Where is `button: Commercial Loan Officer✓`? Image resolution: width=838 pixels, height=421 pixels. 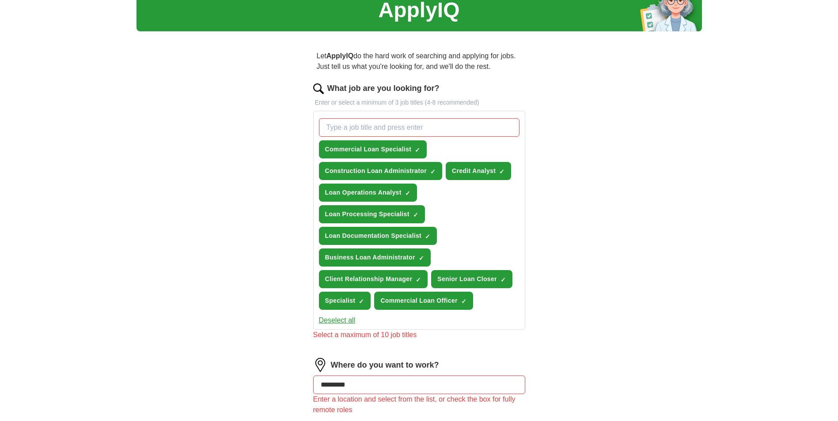 button: Commercial Loan Officer✓ is located at coordinates (423, 301).